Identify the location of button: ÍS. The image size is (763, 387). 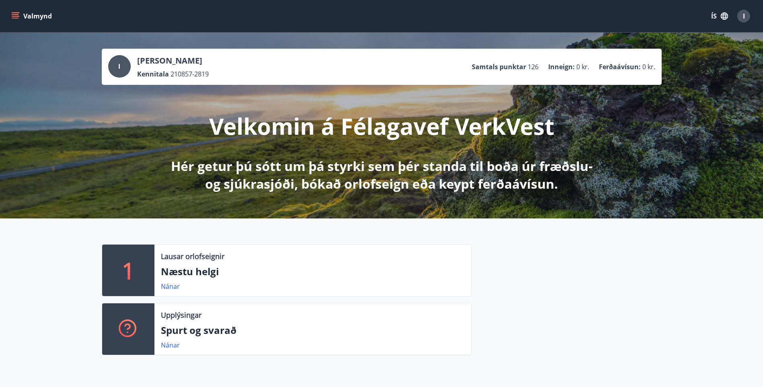
(720, 16).